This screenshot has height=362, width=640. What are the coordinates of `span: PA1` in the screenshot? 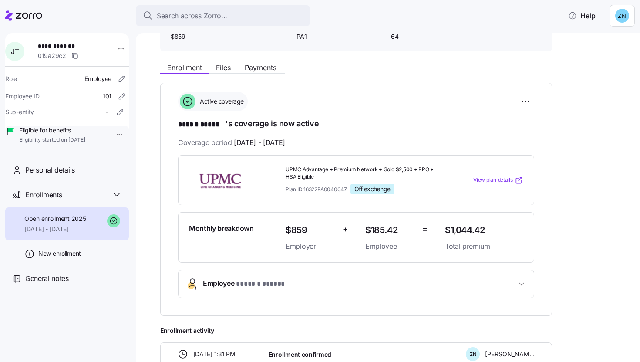 It's located at (340, 37).